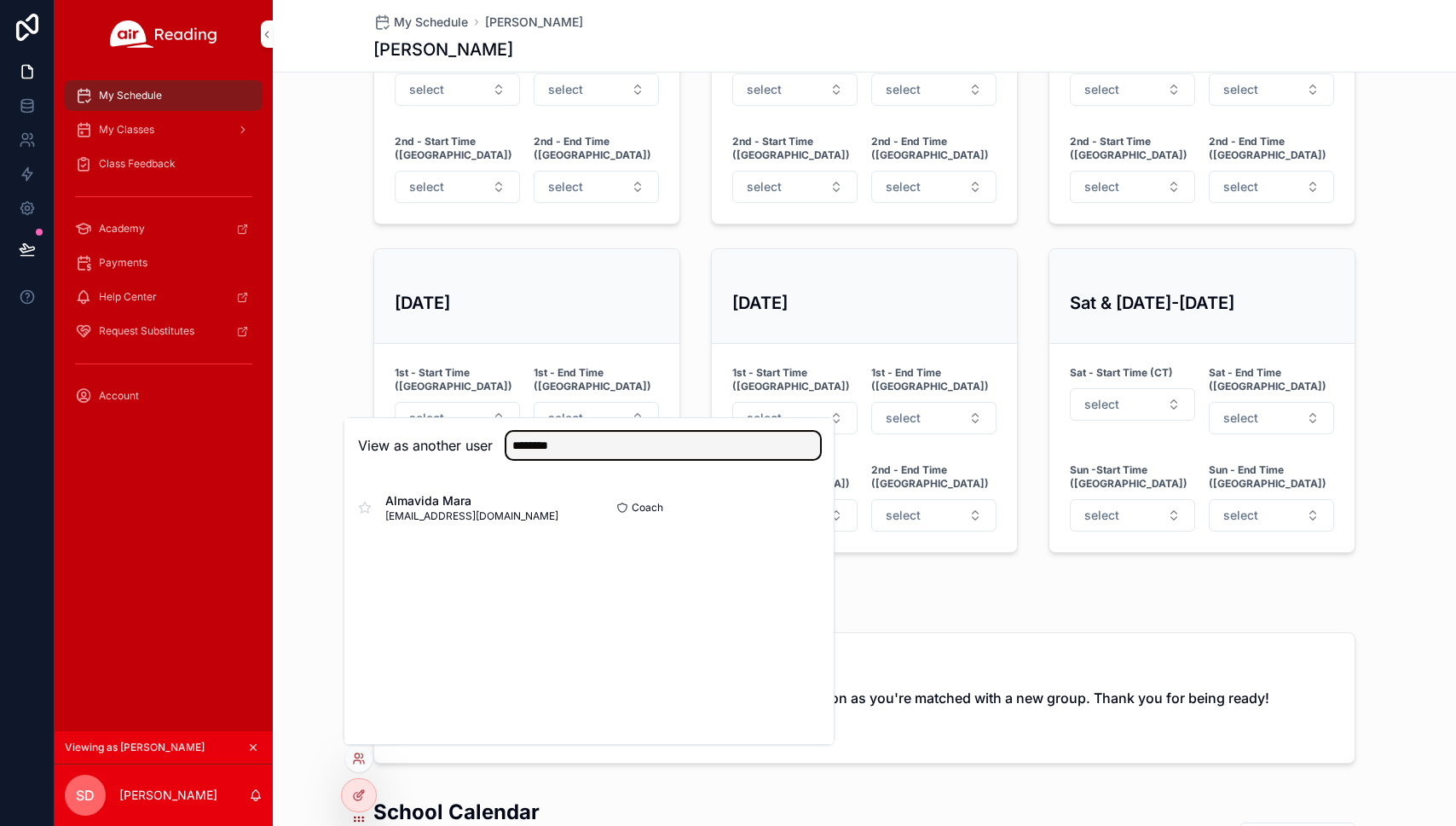  I want to click on div: scrollable content, so click(164, 251).